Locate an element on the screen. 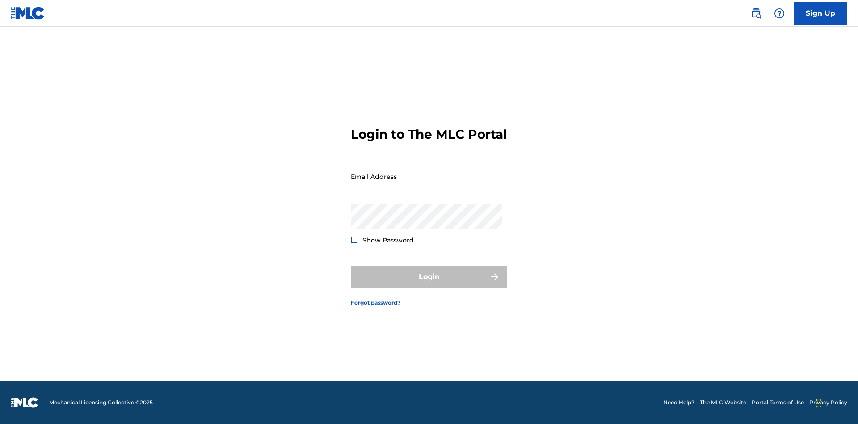  a: Public Search is located at coordinates (756, 13).